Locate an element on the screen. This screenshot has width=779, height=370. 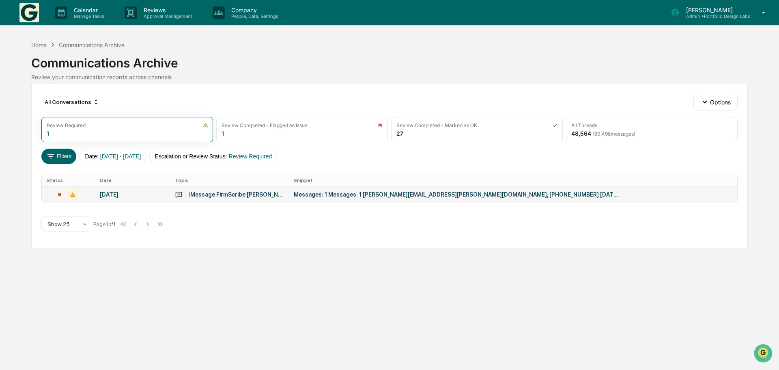
div: We're available if you need us! is located at coordinates (74, 73).